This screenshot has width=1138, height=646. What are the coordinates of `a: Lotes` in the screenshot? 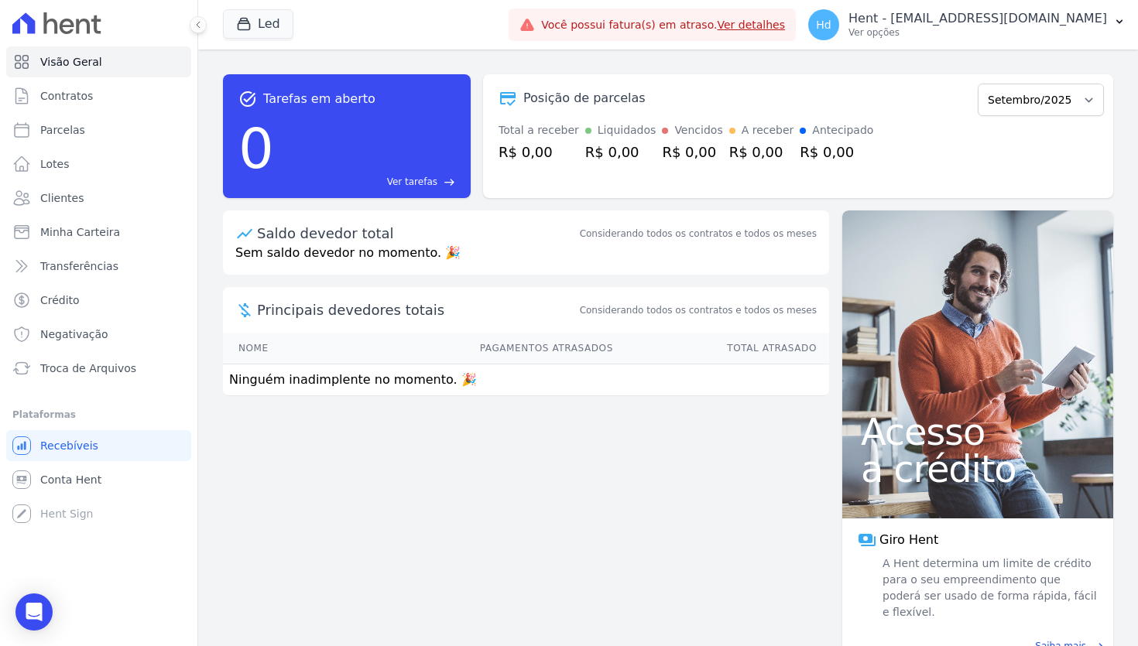 It's located at (98, 164).